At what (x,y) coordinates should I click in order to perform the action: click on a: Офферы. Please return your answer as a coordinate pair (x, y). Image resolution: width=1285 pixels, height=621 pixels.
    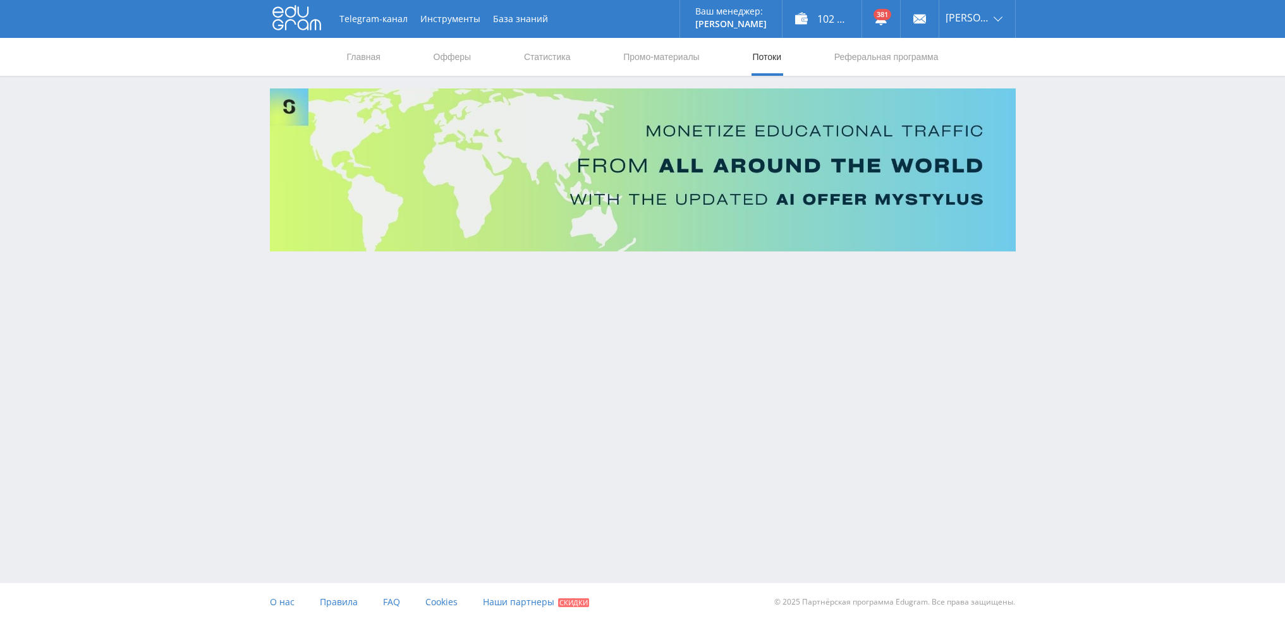
    Looking at the image, I should click on (452, 57).